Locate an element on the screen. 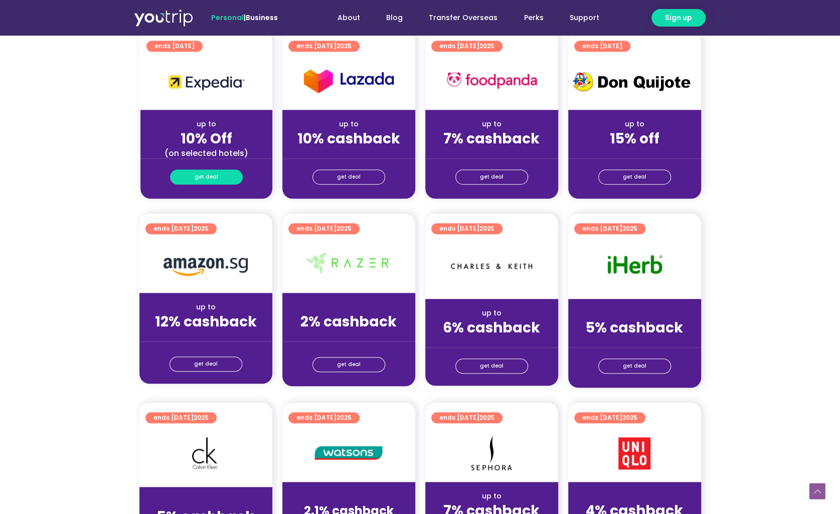 The image size is (840, 514). strong: 7% cashback is located at coordinates (492, 138).